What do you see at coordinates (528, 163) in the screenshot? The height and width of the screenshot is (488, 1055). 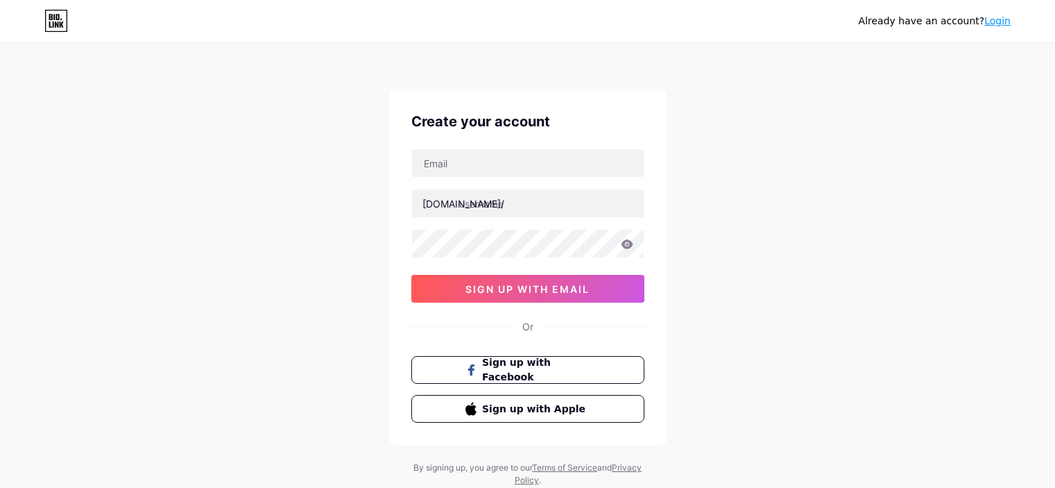 I see `input: Email` at bounding box center [528, 163].